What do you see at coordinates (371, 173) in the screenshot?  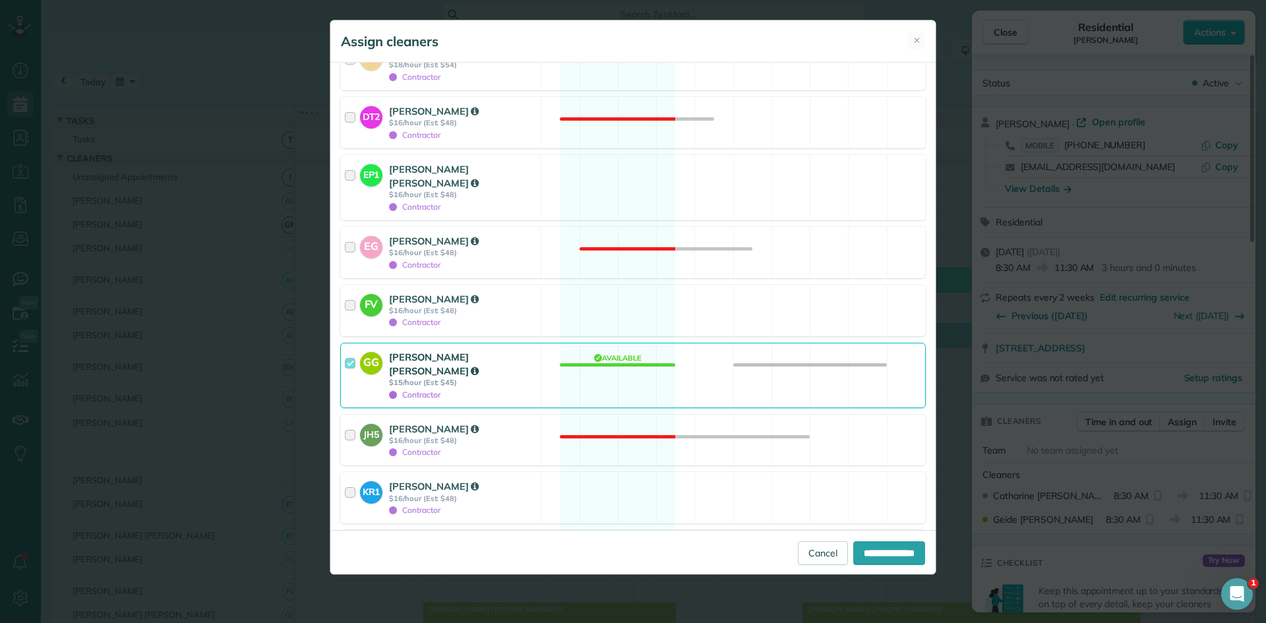 I see `strong: EP1` at bounding box center [371, 173].